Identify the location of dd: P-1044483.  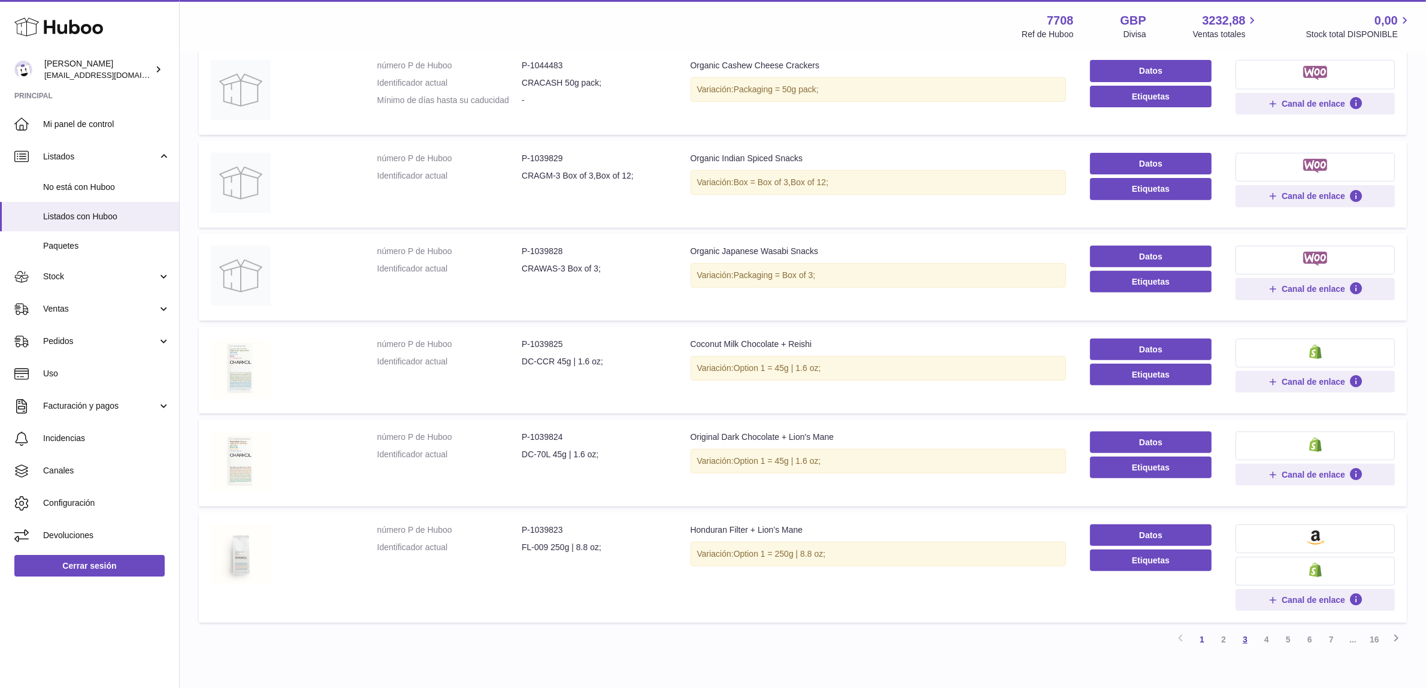
(594, 65).